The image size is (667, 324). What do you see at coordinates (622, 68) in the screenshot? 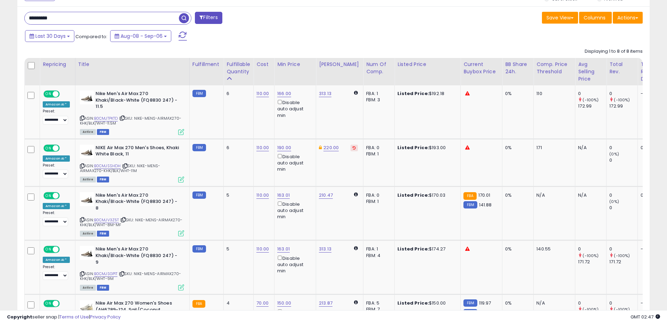
I see `div: Total Rev.` at bounding box center [622, 68].